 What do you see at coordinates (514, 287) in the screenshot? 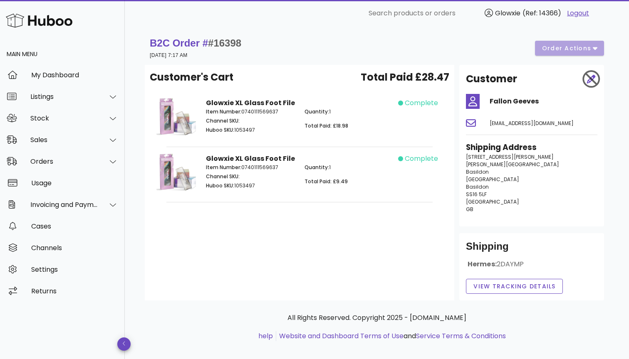
I see `button: View Tracking details` at bounding box center [514, 287].